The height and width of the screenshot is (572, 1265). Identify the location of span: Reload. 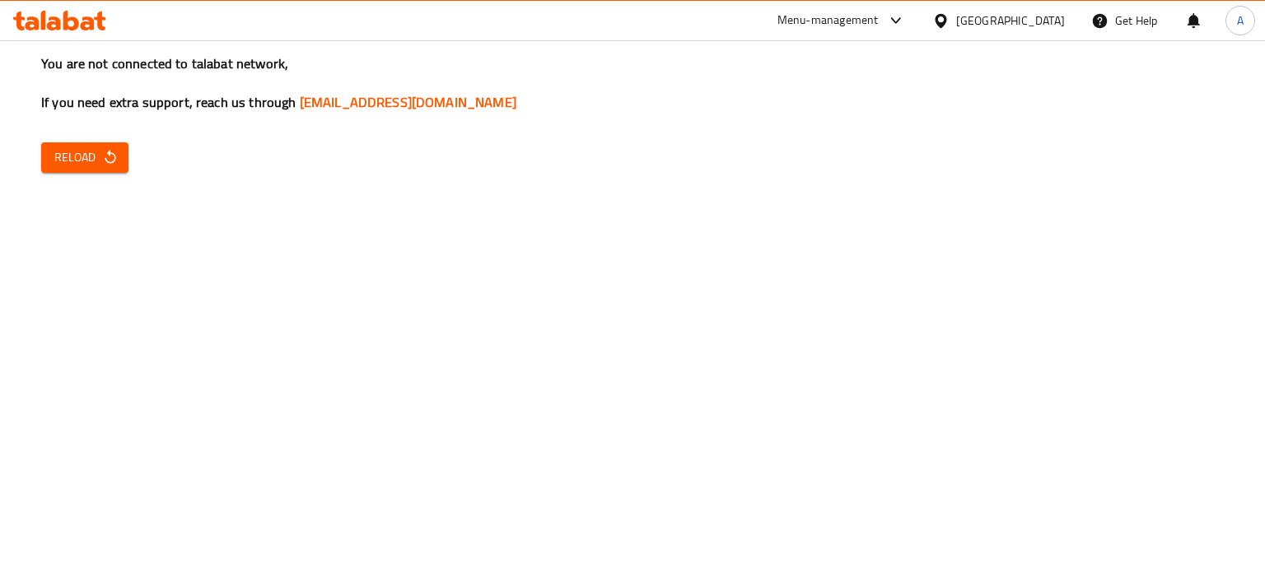
(85, 157).